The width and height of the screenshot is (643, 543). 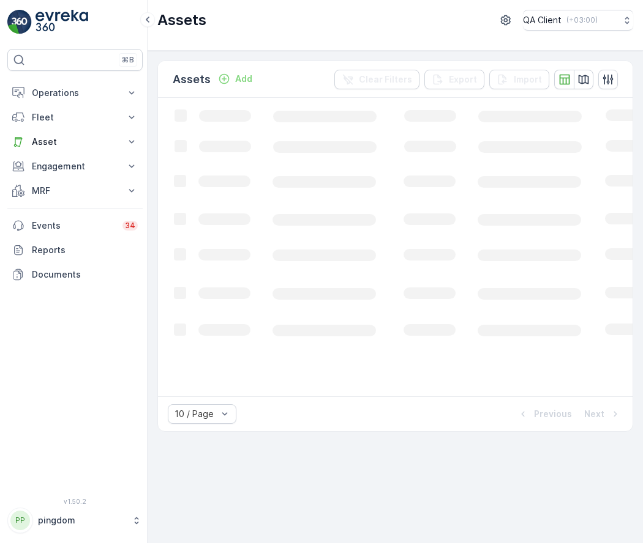 I want to click on p: Clear Filters, so click(x=385, y=80).